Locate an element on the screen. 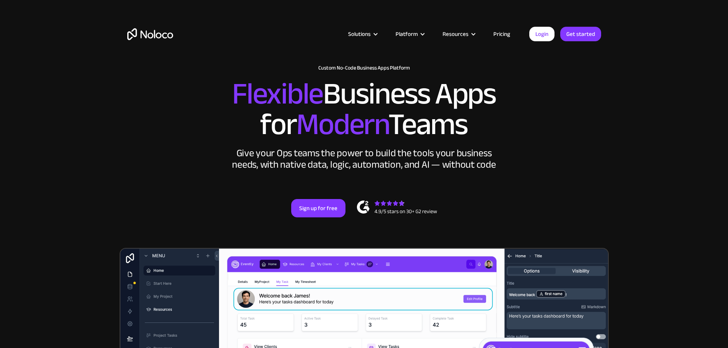 Image resolution: width=728 pixels, height=348 pixels. span: Modern is located at coordinates (342, 124).